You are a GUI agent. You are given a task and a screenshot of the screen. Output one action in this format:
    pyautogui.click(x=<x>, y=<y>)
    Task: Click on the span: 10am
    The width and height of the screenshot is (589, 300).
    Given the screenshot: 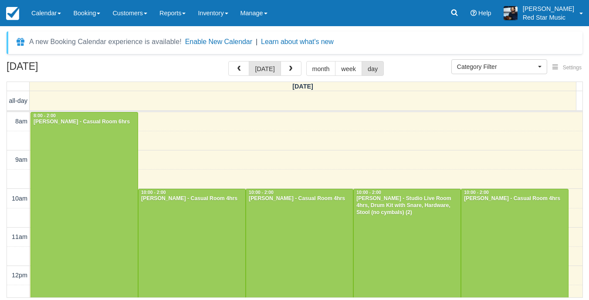 What is the action you would take?
    pyautogui.click(x=20, y=198)
    